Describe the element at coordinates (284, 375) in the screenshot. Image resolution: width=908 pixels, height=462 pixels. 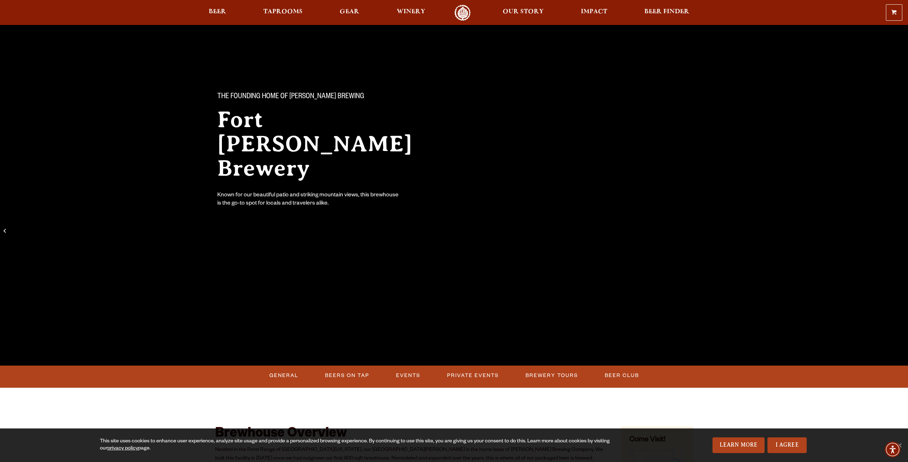
I see `a: General` at that location.